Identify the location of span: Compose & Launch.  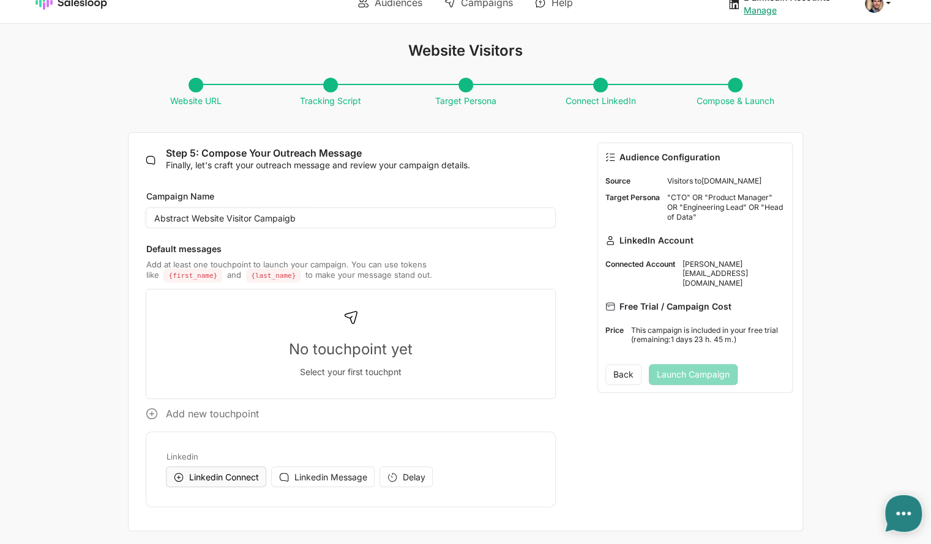
(735, 92).